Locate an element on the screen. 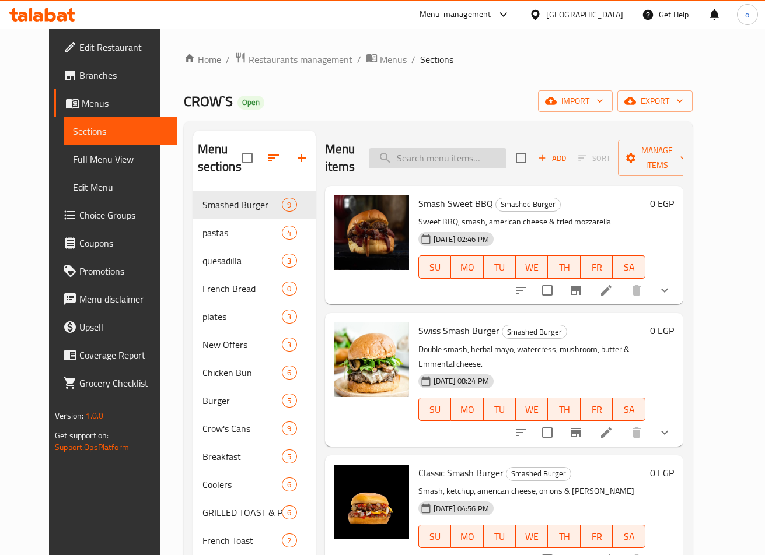  span: Sort sections is located at coordinates (274, 158).